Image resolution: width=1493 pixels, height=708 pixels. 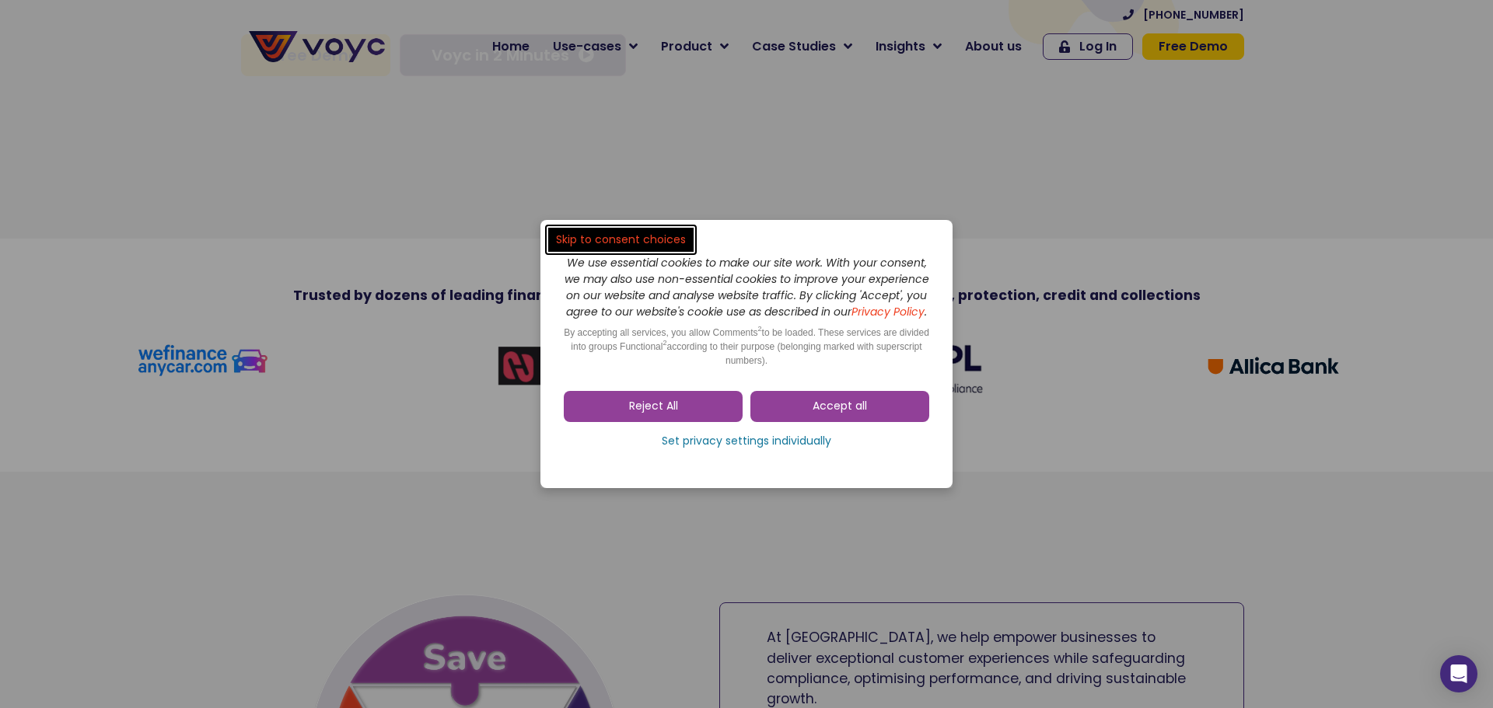 What do you see at coordinates (840, 407) in the screenshot?
I see `span: Accept all` at bounding box center [840, 407].